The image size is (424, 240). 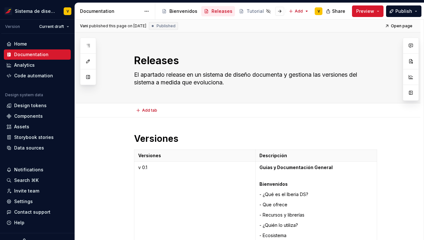 What do you see at coordinates (195, 156) in the screenshot?
I see `p: Versiones` at bounding box center [195, 156].